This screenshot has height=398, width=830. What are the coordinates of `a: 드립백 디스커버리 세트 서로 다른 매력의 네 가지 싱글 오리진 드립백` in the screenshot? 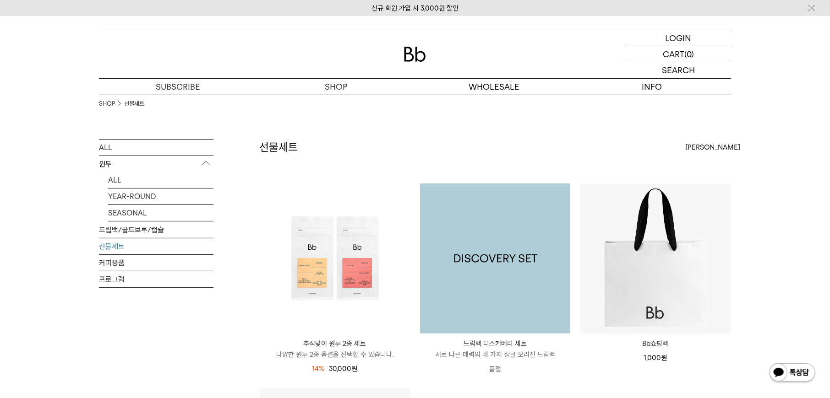 It's located at (495, 349).